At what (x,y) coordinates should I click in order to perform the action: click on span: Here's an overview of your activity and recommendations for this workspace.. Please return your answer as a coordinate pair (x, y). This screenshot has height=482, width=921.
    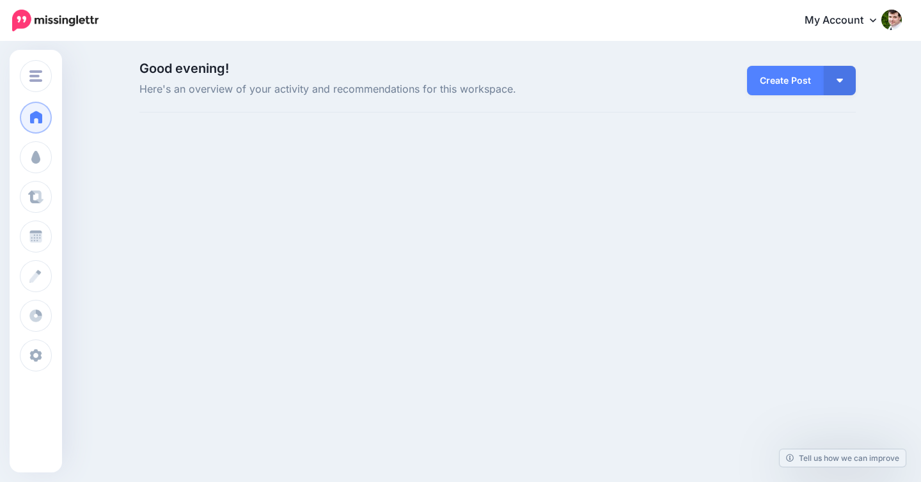
    Looking at the image, I should click on (375, 90).